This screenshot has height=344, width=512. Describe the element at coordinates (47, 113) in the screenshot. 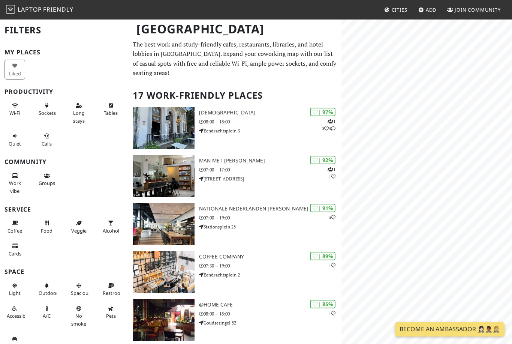

I see `span: Power sockets` at that location.